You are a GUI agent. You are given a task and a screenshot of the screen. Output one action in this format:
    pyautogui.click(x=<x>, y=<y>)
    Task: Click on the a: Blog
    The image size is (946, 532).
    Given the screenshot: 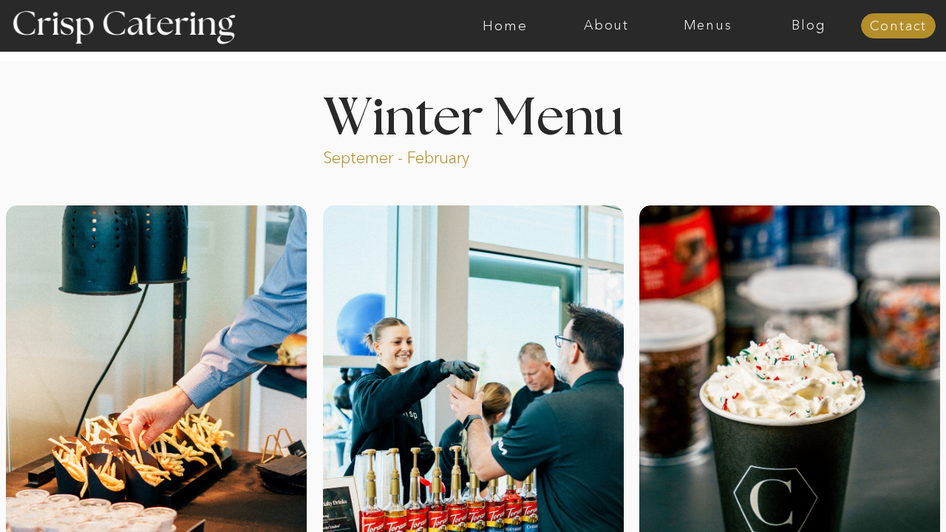 What is the action you would take?
    pyautogui.click(x=809, y=26)
    